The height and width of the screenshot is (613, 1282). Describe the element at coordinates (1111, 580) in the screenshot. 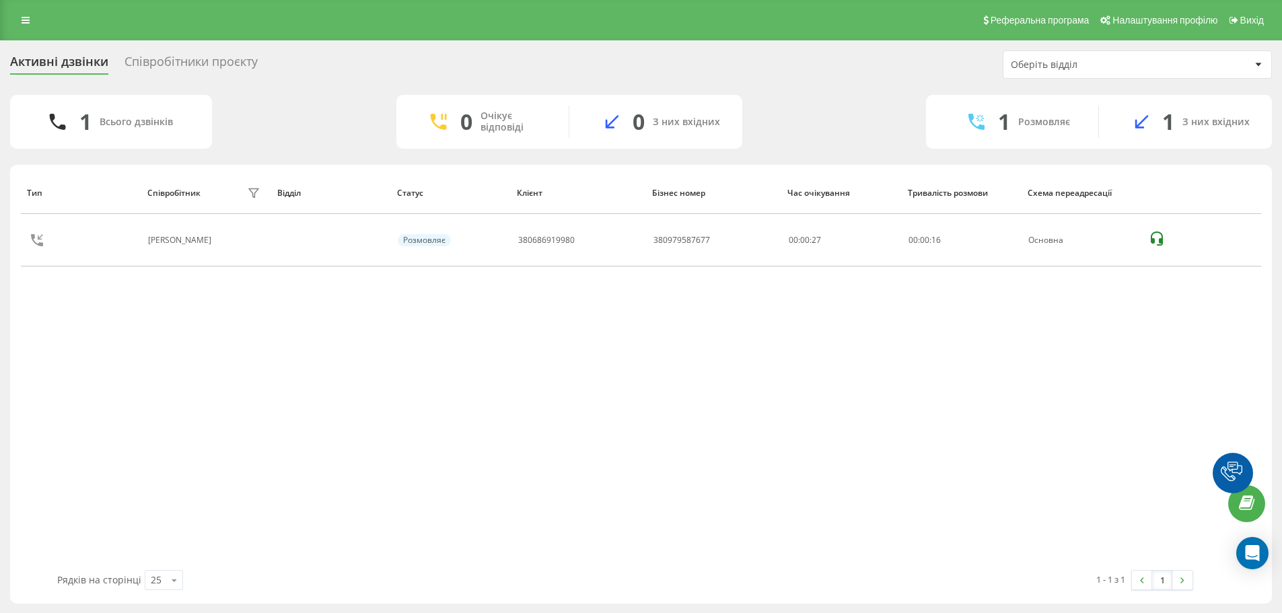

I see `div: 1 - 1 з 1` at that location.